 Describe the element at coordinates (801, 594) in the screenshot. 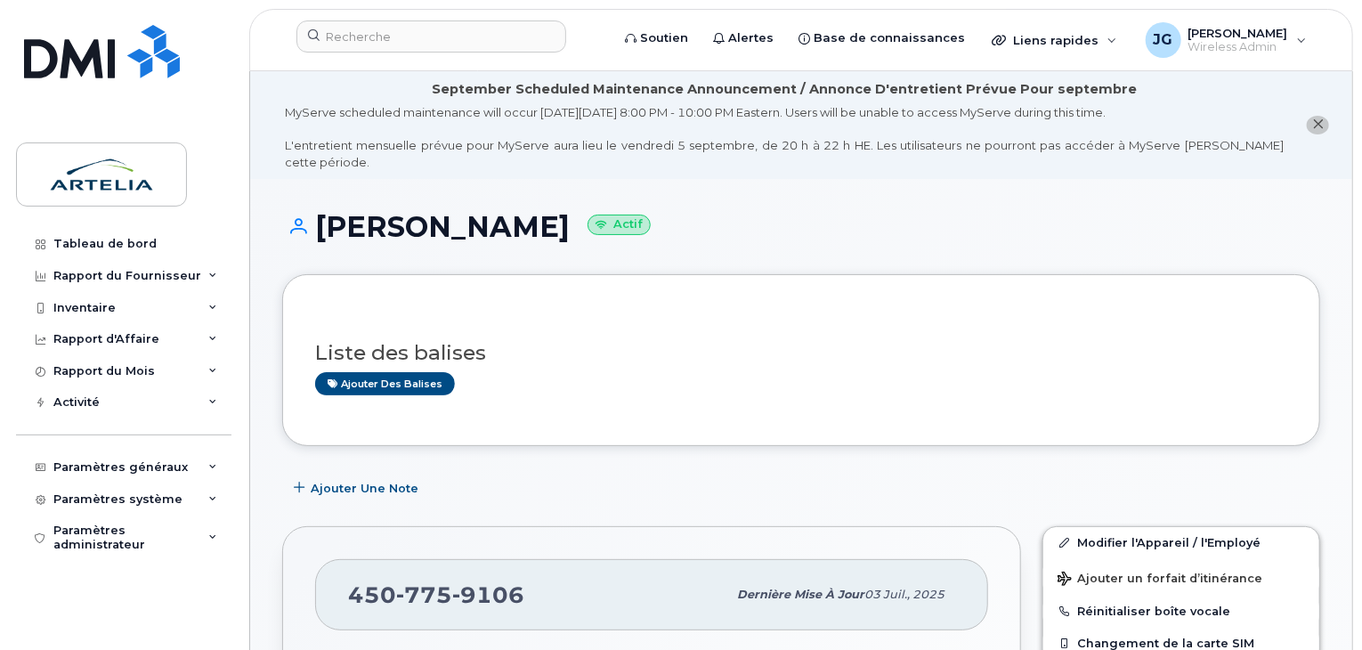

I see `span: Dernière mise à jour` at that location.